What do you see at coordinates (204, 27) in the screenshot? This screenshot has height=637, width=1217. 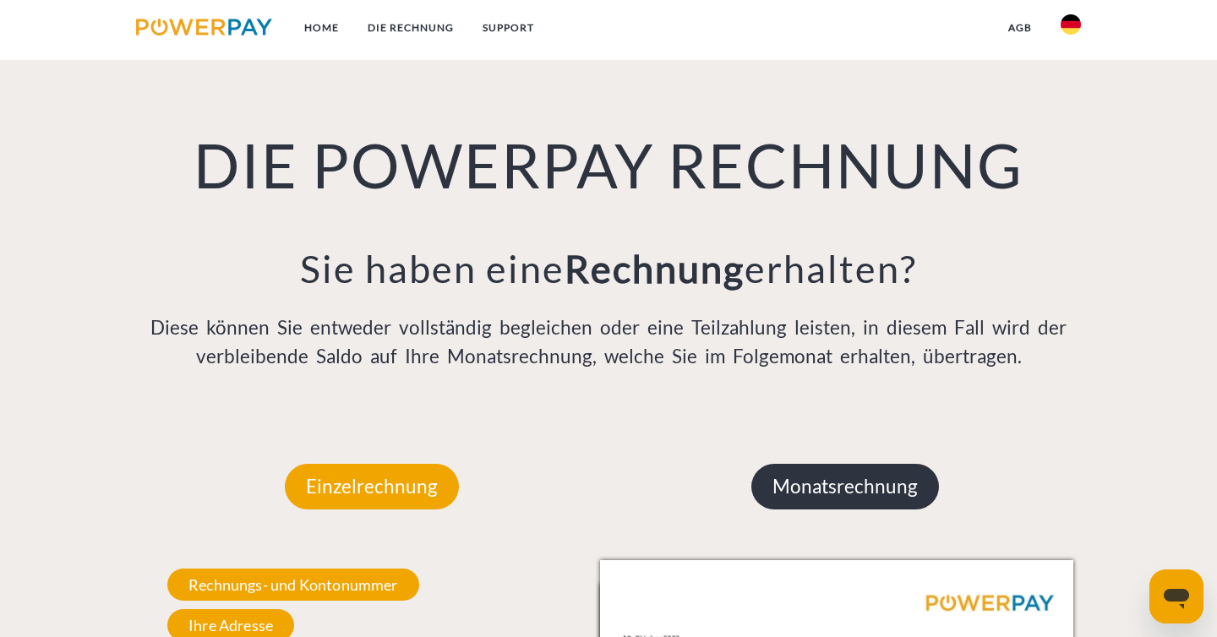 I see `img: logo-powerpay.svg` at bounding box center [204, 27].